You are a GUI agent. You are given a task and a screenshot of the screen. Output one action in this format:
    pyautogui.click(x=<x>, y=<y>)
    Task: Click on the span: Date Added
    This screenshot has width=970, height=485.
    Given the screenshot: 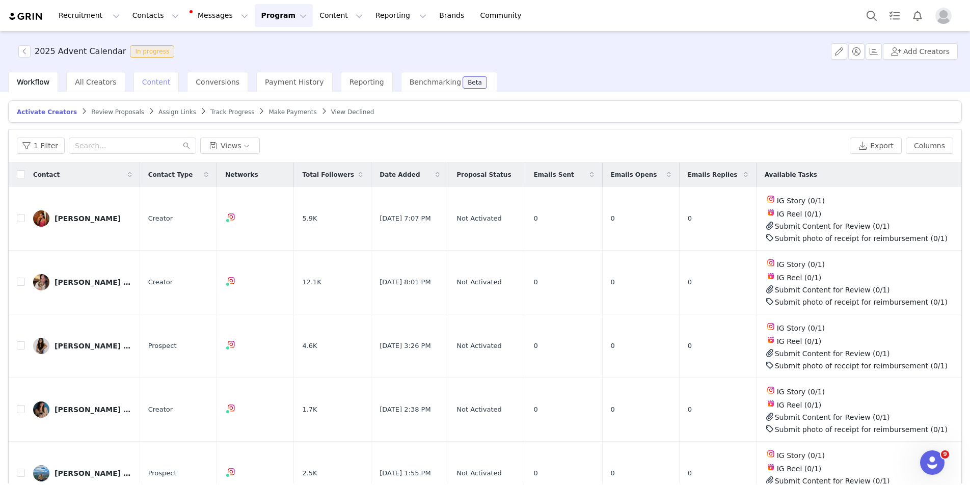 What is the action you would take?
    pyautogui.click(x=399, y=175)
    